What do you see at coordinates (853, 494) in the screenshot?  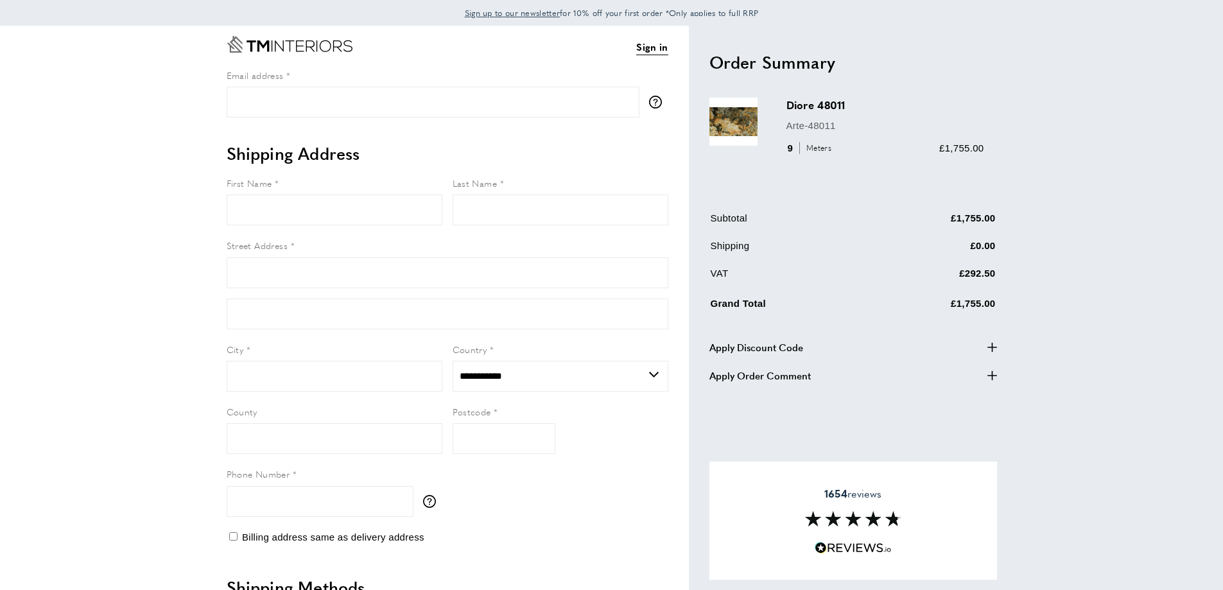 I see `span: reviews` at bounding box center [853, 494].